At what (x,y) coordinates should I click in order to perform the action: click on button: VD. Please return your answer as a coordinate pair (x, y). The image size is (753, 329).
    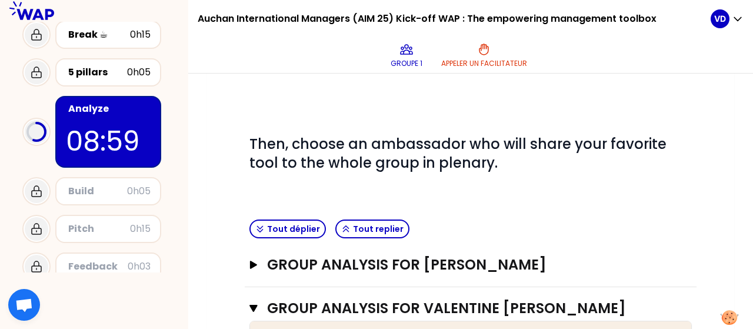
    Looking at the image, I should click on (727, 19).